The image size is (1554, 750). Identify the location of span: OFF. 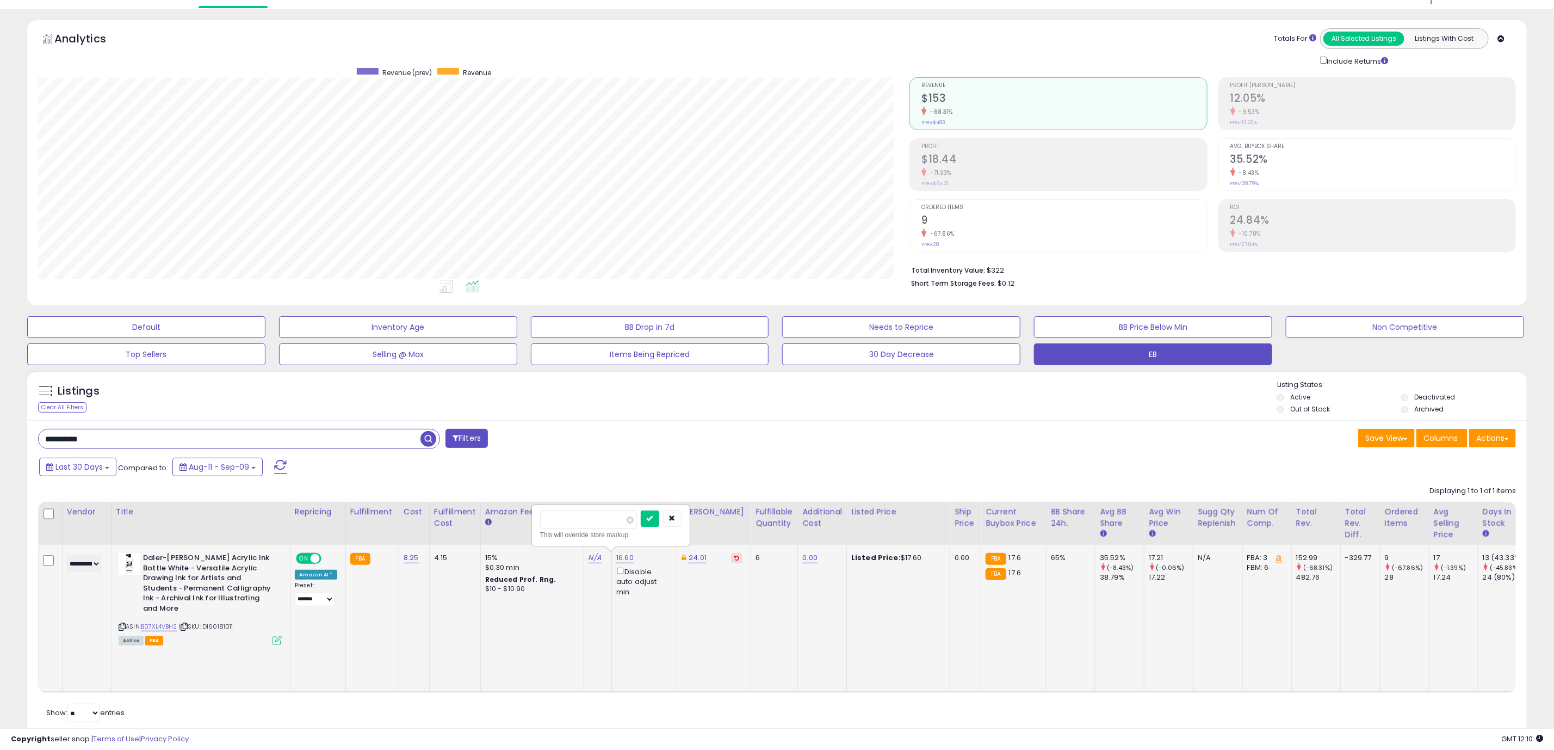
(329, 558).